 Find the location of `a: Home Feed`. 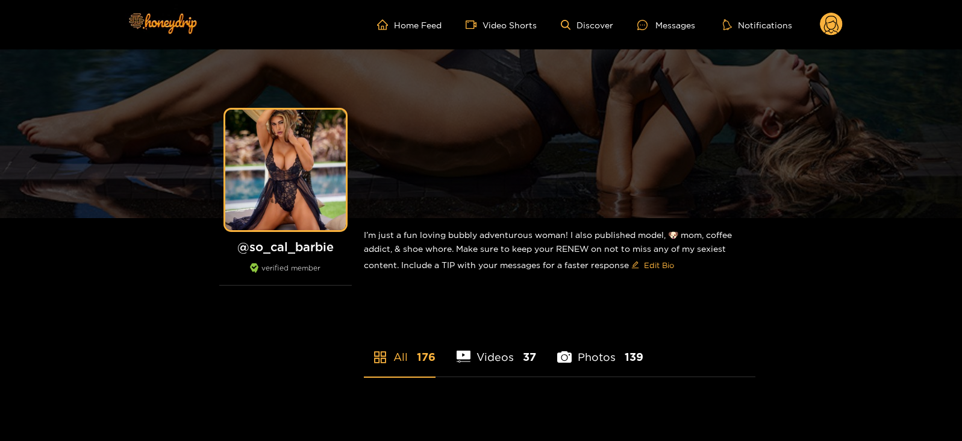

a: Home Feed is located at coordinates (409, 25).